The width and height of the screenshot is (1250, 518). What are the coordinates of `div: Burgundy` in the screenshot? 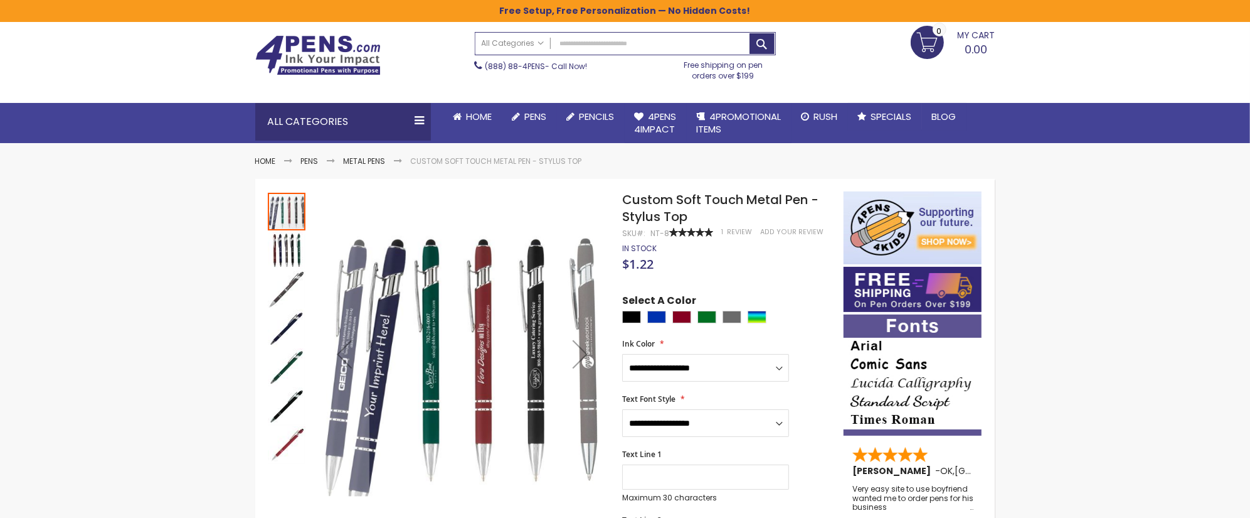 It's located at (682, 317).